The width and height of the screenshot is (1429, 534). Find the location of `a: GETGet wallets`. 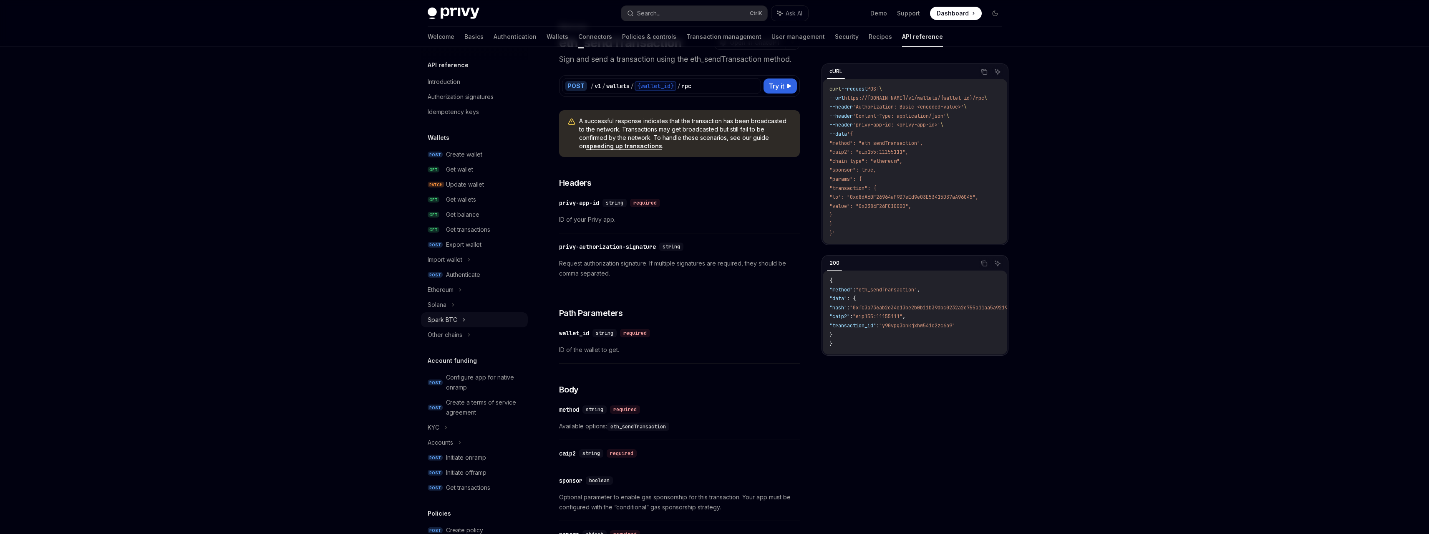

a: GETGet wallets is located at coordinates (474, 199).